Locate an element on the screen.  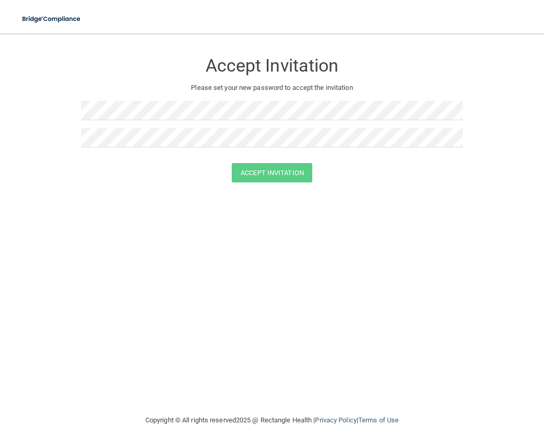
p: Please set your new password to accept the invitation is located at coordinates (272, 88).